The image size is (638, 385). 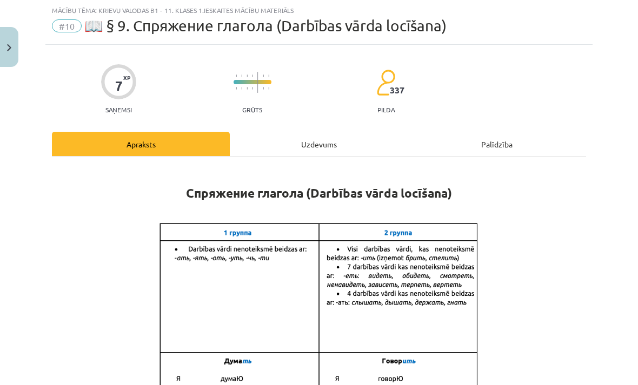 I want to click on strong: Спряжение глагола (Darbības vārda locīšana), so click(x=319, y=193).